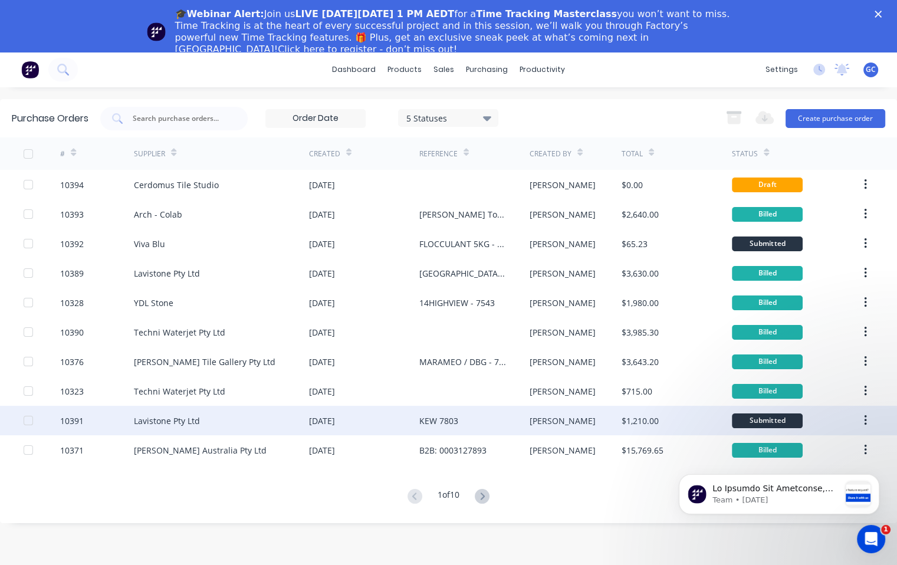 This screenshot has width=897, height=565. What do you see at coordinates (115, 50) in the screenshot?
I see `p: Message from Team, sent 2w ago` at bounding box center [115, 50].